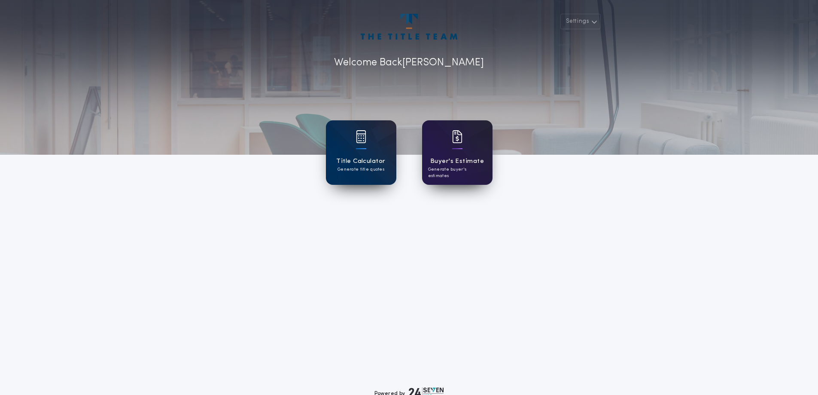 This screenshot has height=395, width=818. Describe the element at coordinates (457, 161) in the screenshot. I see `h1: Buyer's Estimate` at that location.